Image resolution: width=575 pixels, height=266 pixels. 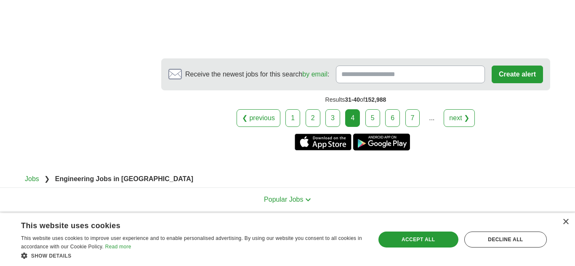 What do you see at coordinates (459, 118) in the screenshot?
I see `a: next ❯` at bounding box center [459, 118].